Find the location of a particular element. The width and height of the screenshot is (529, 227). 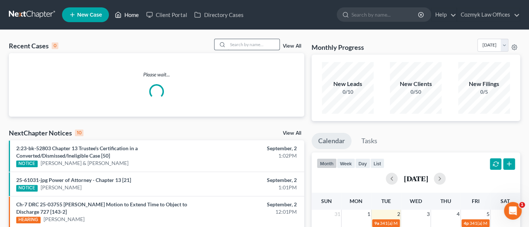

div: 1:01PM is located at coordinates (253, 188).